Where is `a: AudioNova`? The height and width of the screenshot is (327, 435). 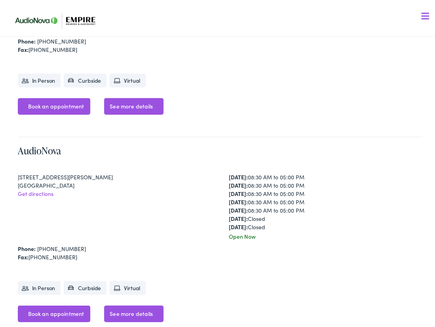 a: AudioNova is located at coordinates (39, 148).